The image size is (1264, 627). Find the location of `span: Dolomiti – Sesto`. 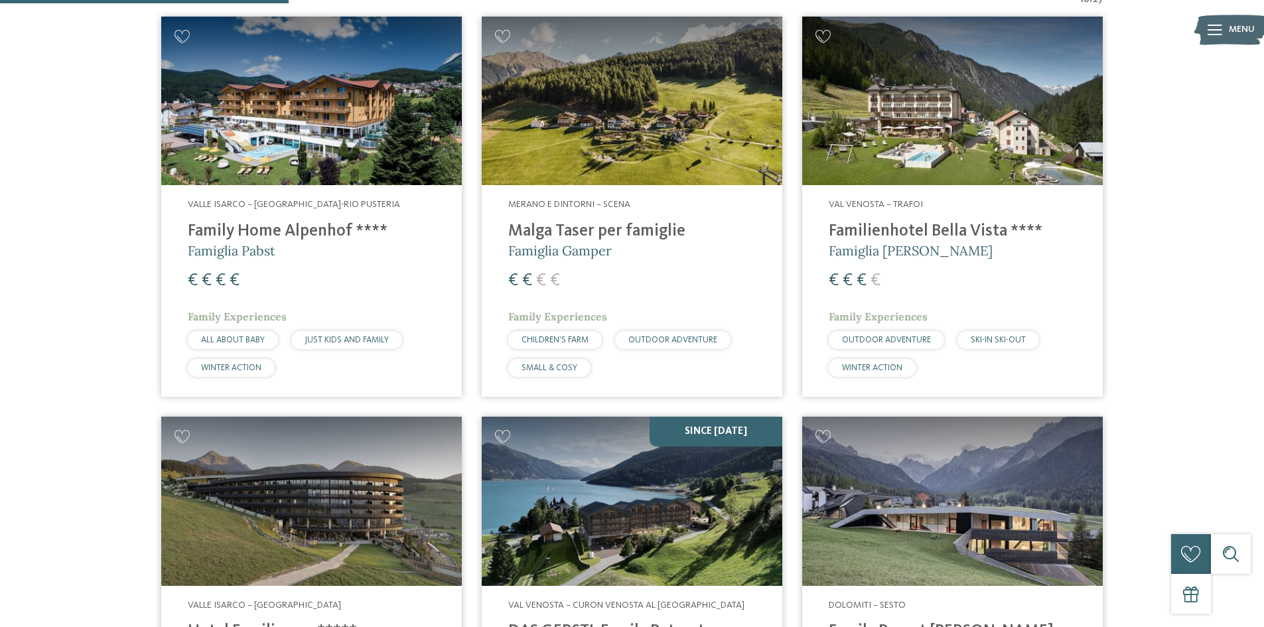

span: Dolomiti – Sesto is located at coordinates (867, 605).